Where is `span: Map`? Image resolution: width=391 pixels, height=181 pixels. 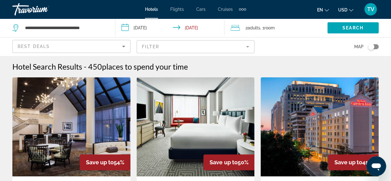
span: Map is located at coordinates (359, 47).